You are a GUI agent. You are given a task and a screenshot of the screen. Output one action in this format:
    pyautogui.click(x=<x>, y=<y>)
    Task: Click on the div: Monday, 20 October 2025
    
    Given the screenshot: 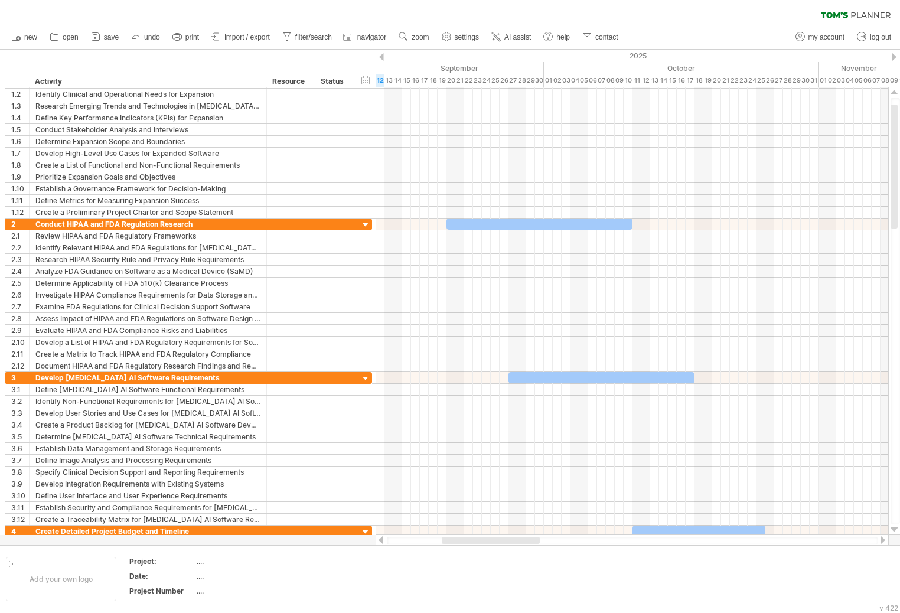 What is the action you would take?
    pyautogui.click(x=716, y=80)
    